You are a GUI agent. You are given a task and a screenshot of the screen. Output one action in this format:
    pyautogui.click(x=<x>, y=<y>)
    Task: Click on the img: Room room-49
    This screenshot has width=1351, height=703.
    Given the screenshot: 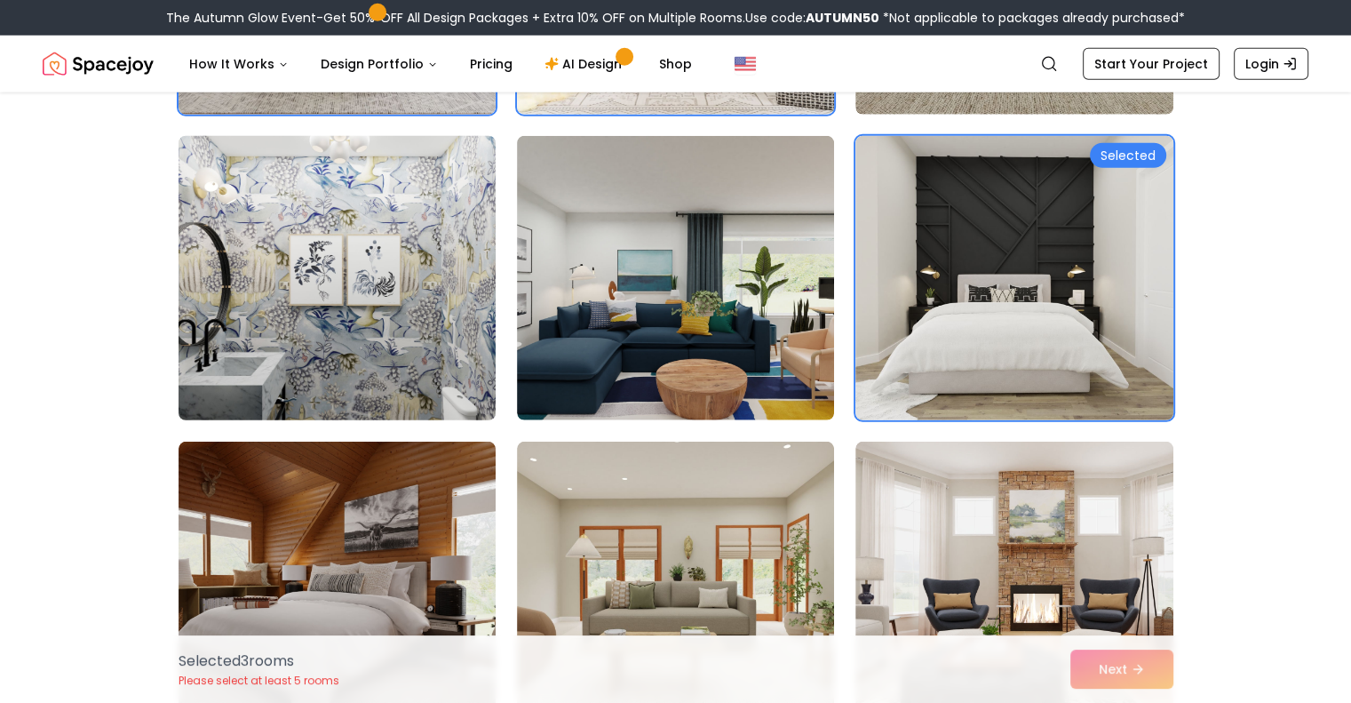 What is the action you would take?
    pyautogui.click(x=337, y=278)
    